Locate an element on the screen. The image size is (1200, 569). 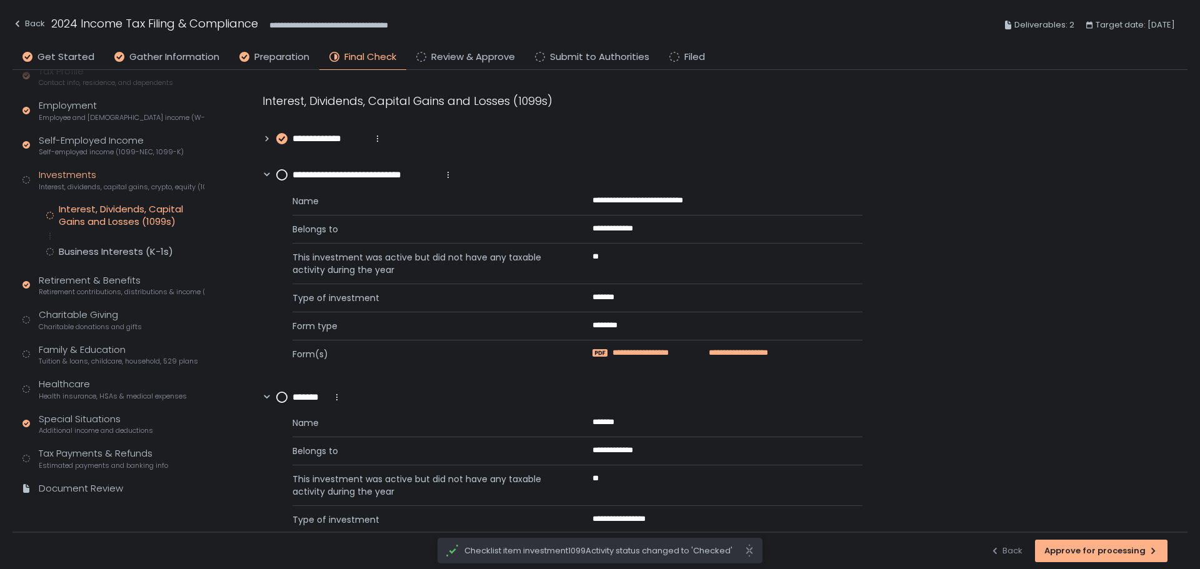
h1: 2024 Income Tax Filing & Compliance is located at coordinates (154, 23).